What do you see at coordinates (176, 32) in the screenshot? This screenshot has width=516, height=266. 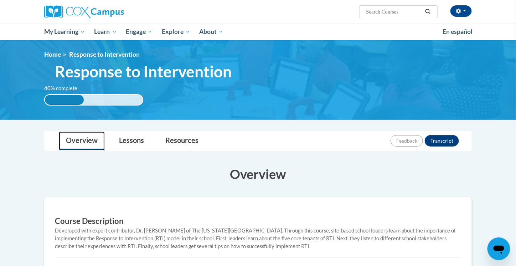 I see `a: Explore` at bounding box center [176, 32].